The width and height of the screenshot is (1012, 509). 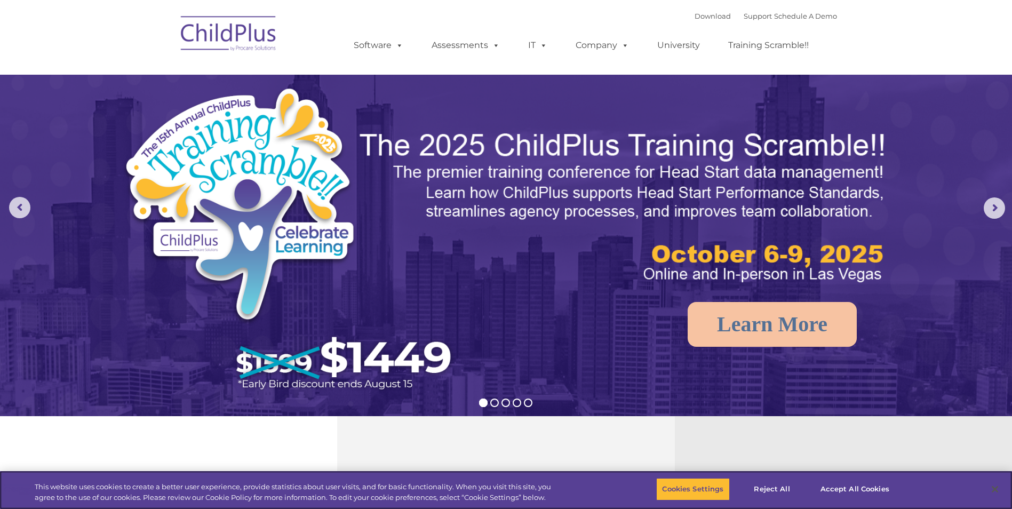 I want to click on button: Accept All Cookies, so click(x=854, y=489).